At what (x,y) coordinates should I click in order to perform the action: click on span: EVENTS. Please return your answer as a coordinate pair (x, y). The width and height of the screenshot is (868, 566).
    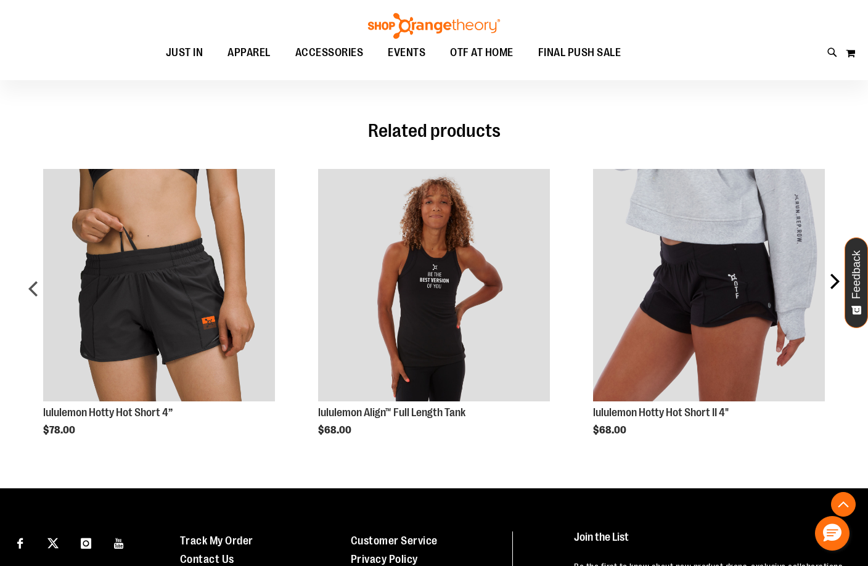
    Looking at the image, I should click on (406, 52).